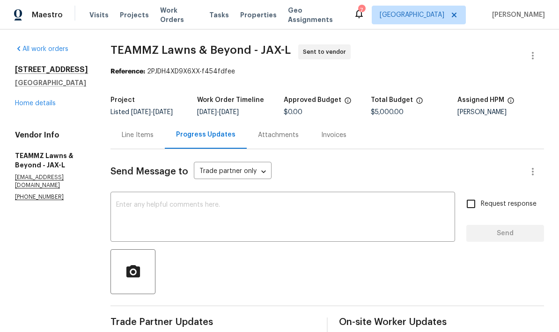 This screenshot has width=559, height=332. I want to click on span: On-site Worker Updates, so click(441, 322).